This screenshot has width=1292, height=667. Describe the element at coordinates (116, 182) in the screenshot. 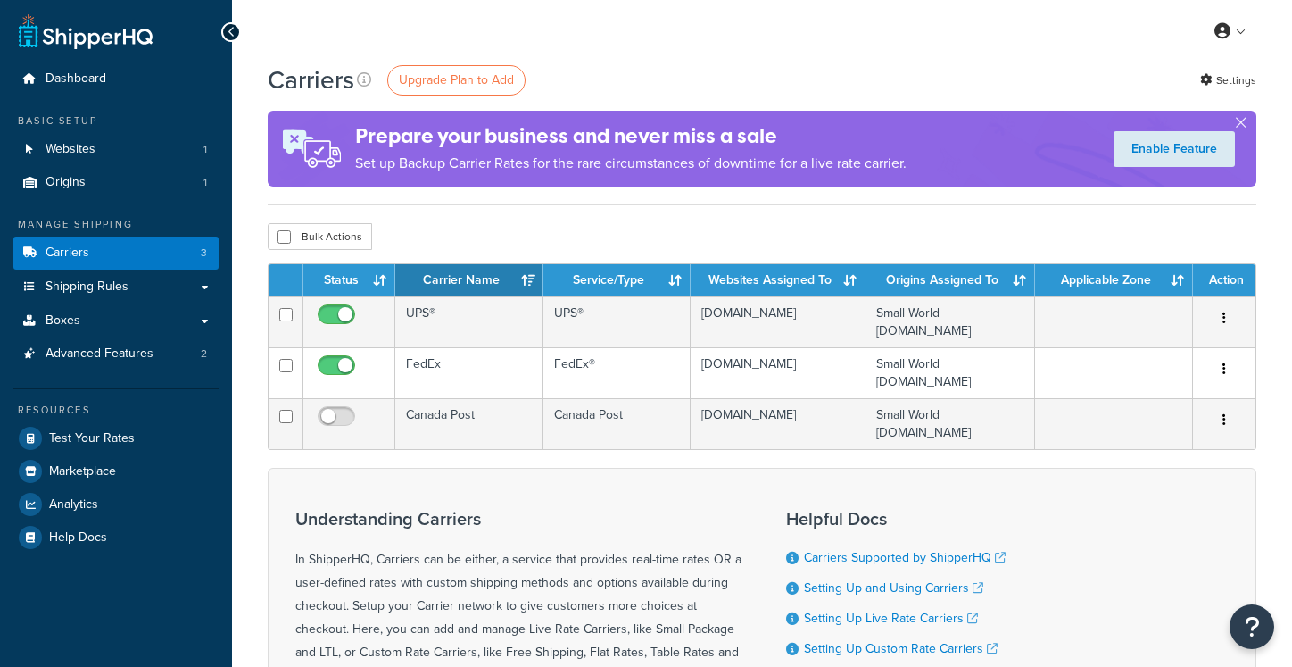

I see `li: Origins` at that location.